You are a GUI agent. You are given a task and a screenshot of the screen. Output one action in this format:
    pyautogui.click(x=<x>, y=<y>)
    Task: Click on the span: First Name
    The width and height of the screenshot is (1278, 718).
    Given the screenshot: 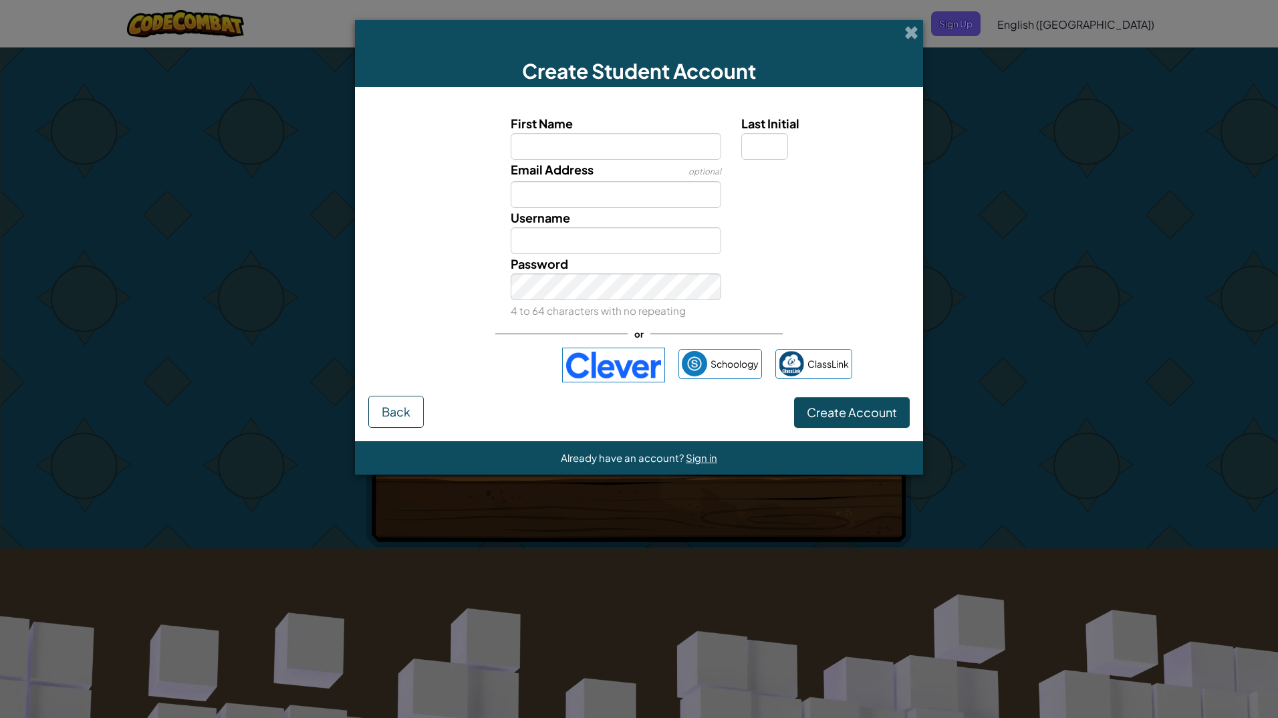 What is the action you would take?
    pyautogui.click(x=541, y=123)
    